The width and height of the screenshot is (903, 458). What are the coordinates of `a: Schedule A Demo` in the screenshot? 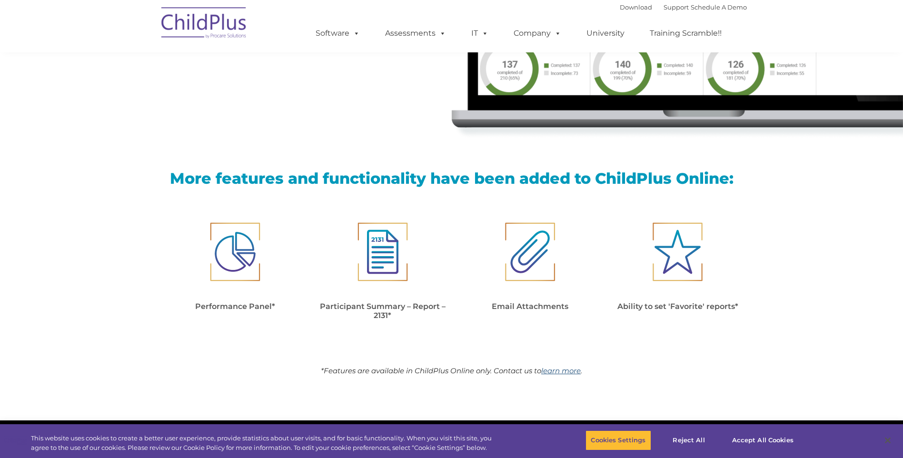 It's located at (719, 7).